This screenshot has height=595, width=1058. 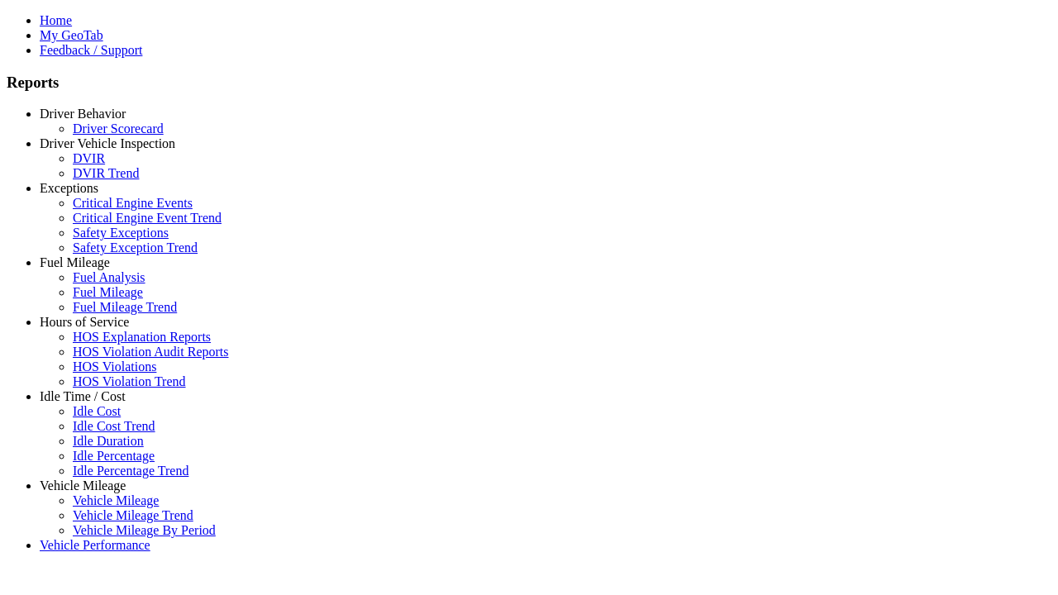 I want to click on a: Vehicle Performance, so click(x=95, y=545).